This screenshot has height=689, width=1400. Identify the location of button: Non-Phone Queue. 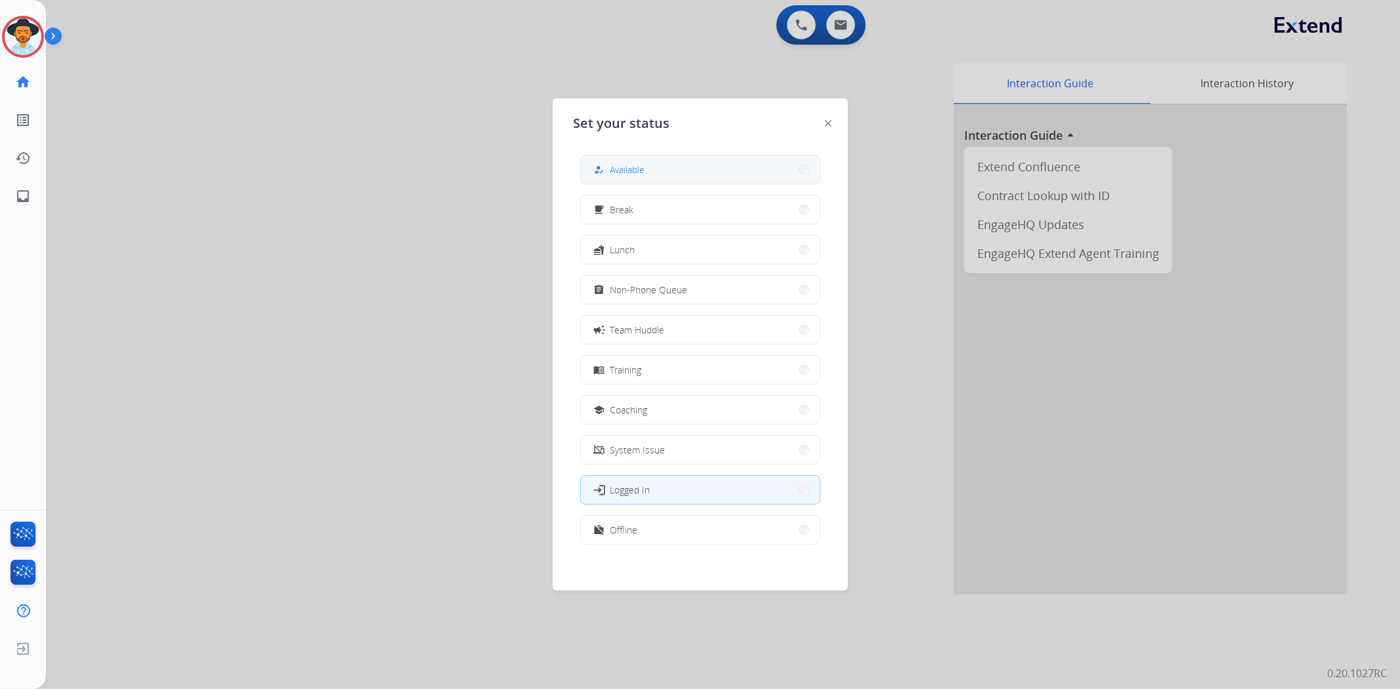
(700, 289).